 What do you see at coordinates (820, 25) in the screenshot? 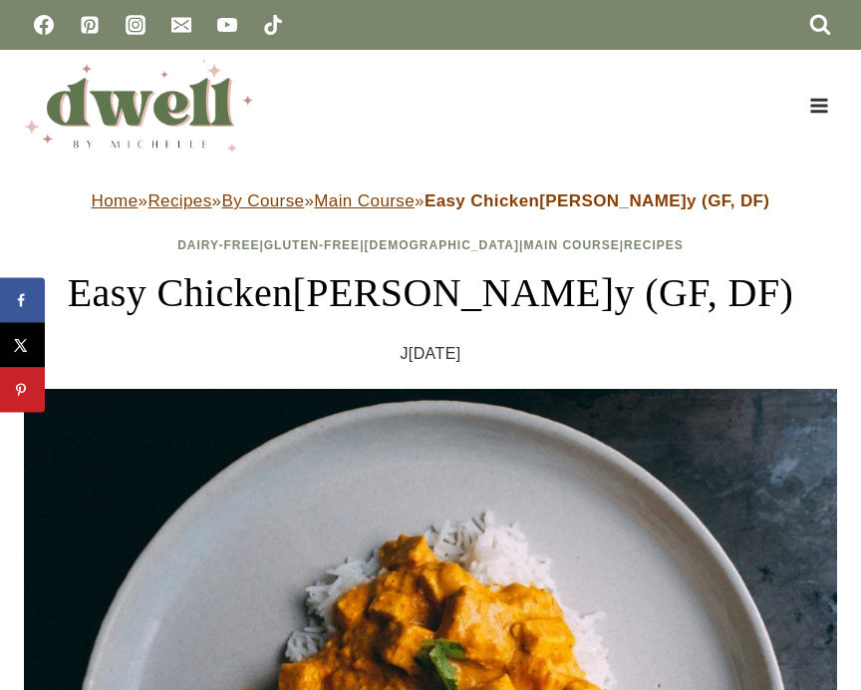
I see `button: View Search Form` at bounding box center [820, 25].